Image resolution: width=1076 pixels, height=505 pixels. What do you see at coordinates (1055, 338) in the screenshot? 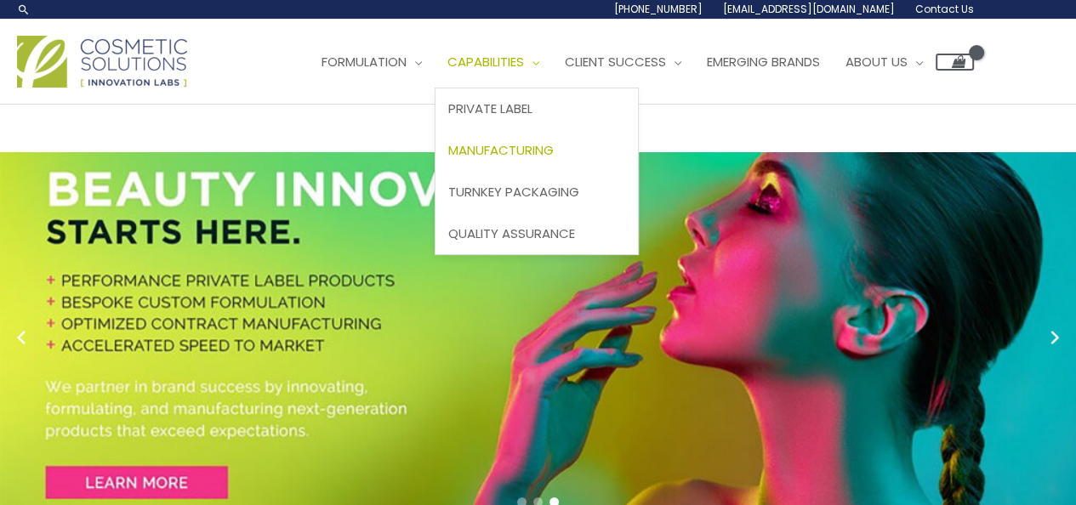
I see `button: Next slide` at bounding box center [1055, 338].